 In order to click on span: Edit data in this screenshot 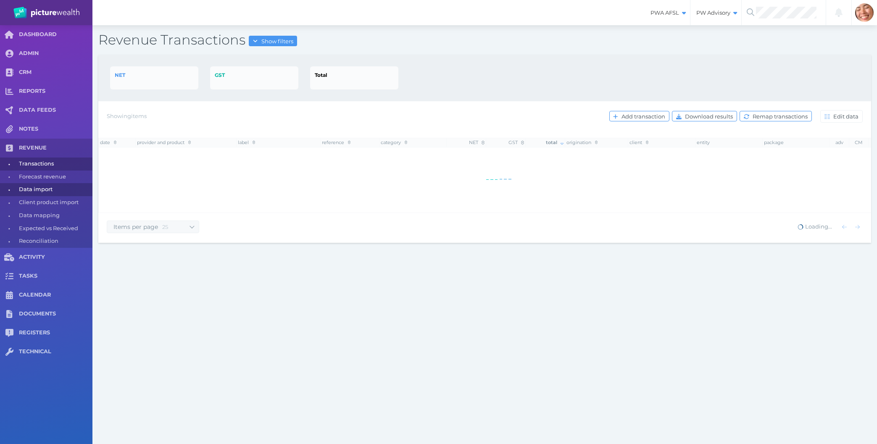, I will do `click(847, 116)`.